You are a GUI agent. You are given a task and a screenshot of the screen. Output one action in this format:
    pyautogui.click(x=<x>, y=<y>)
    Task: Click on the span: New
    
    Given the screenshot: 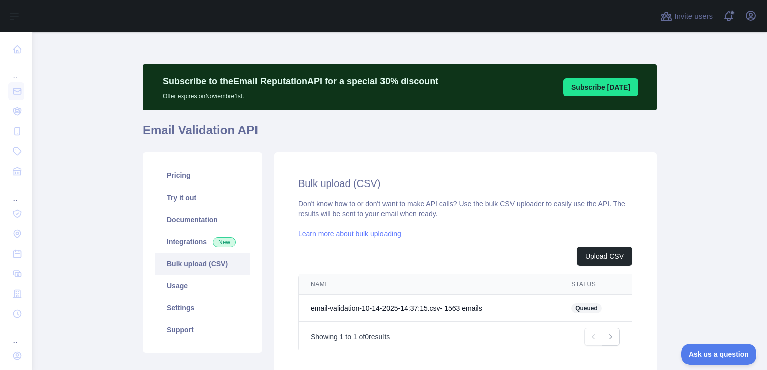 What is the action you would take?
    pyautogui.click(x=224, y=242)
    